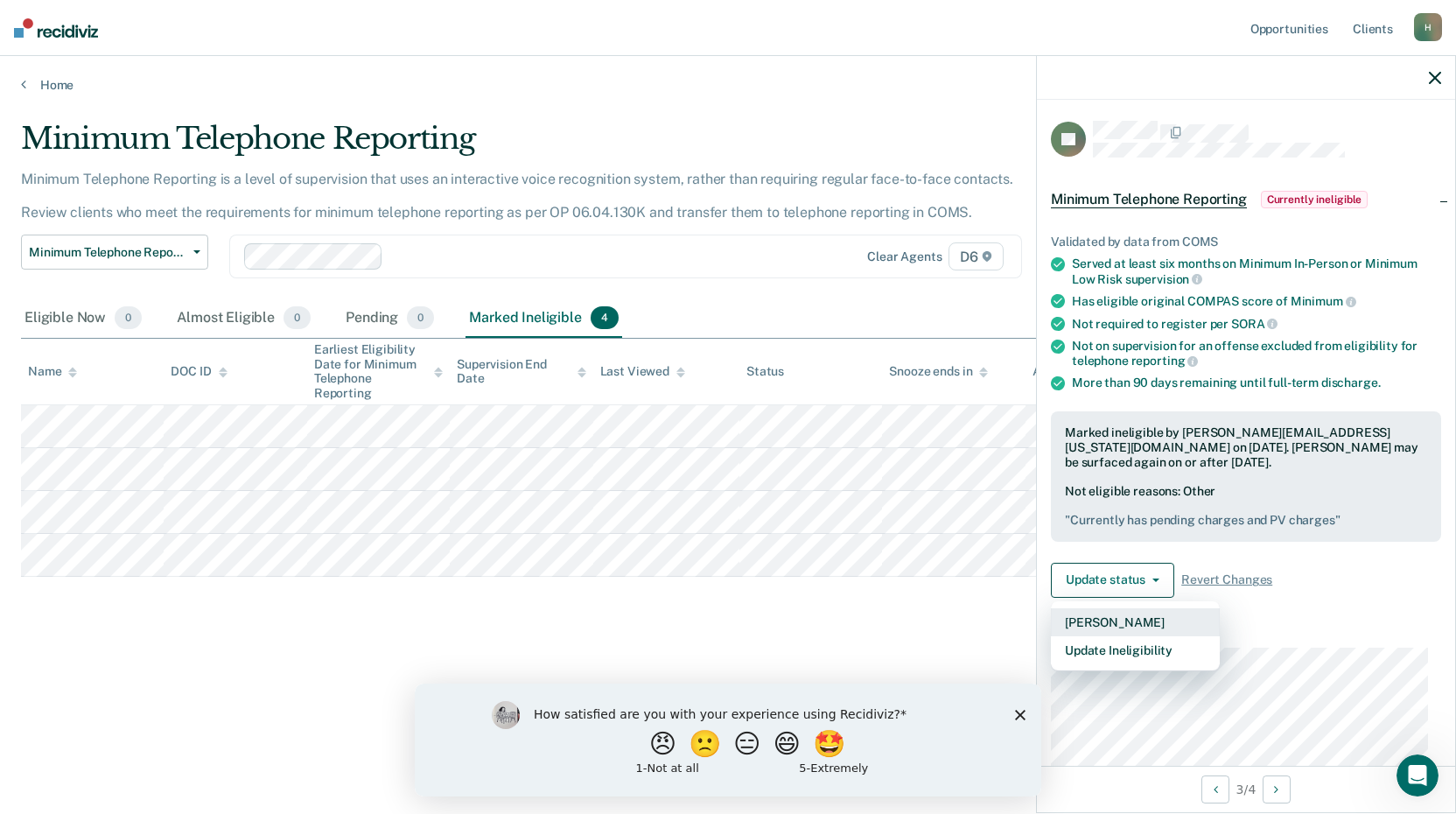  I want to click on button: 4, so click(374, 60).